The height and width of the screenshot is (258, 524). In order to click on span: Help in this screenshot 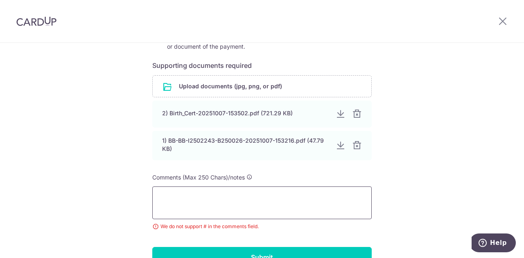, I will do `click(27, 9)`.